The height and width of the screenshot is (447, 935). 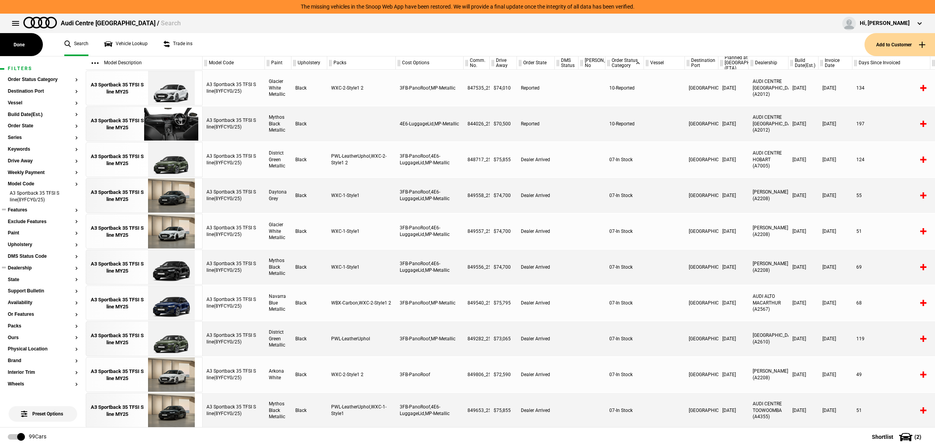 What do you see at coordinates (768, 63) in the screenshot?
I see `div: Dealership` at bounding box center [768, 63].